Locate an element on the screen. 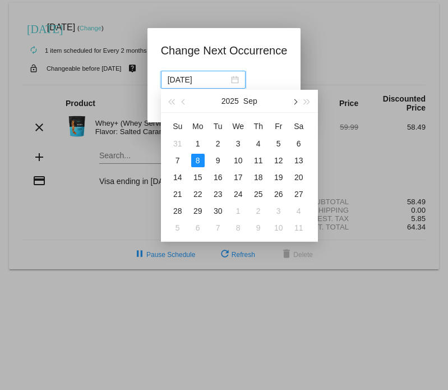  th: Thu is located at coordinates (259, 126).